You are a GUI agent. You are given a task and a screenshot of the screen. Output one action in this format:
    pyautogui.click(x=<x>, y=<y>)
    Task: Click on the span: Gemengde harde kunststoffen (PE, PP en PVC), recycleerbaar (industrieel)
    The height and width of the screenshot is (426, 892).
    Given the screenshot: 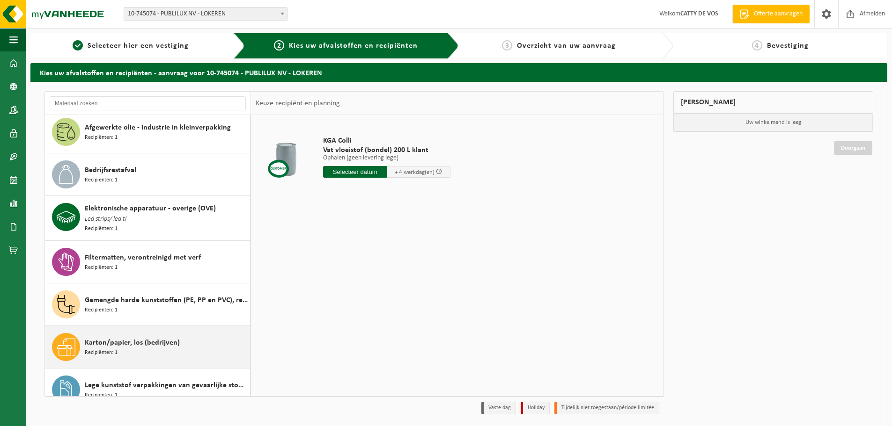 What is the action you would take?
    pyautogui.click(x=166, y=300)
    